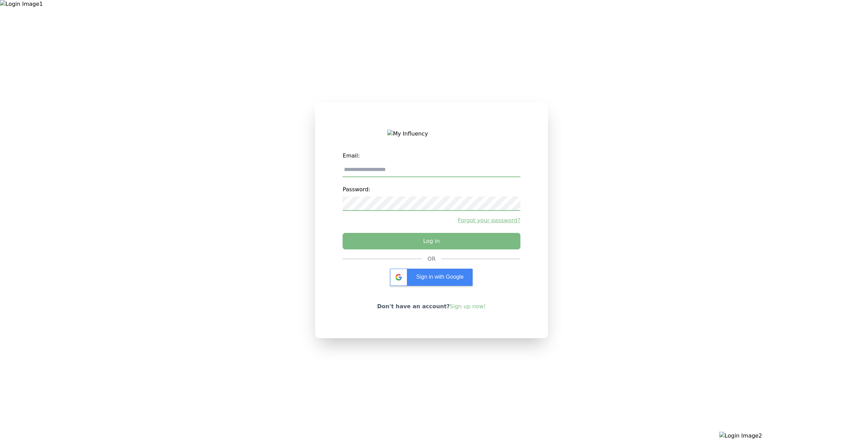 This screenshot has height=440, width=863. What do you see at coordinates (431, 241) in the screenshot?
I see `button: Log in` at bounding box center [431, 241].